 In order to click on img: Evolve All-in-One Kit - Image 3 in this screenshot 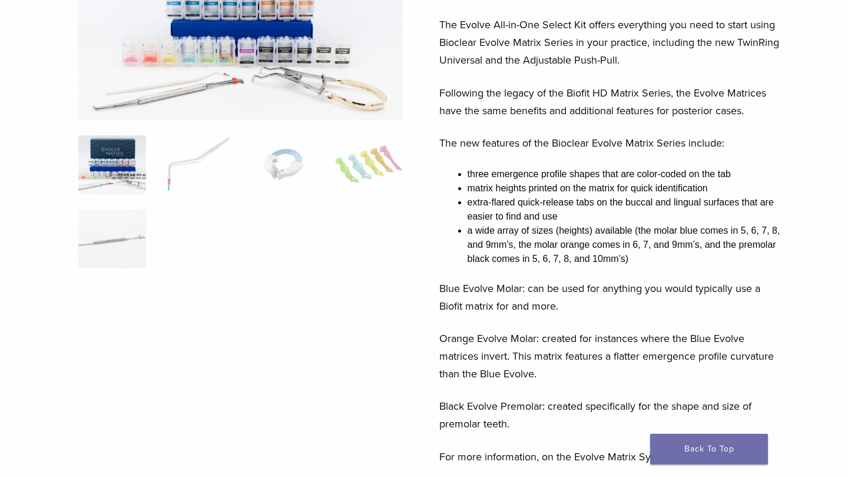, I will do `click(283, 165)`.